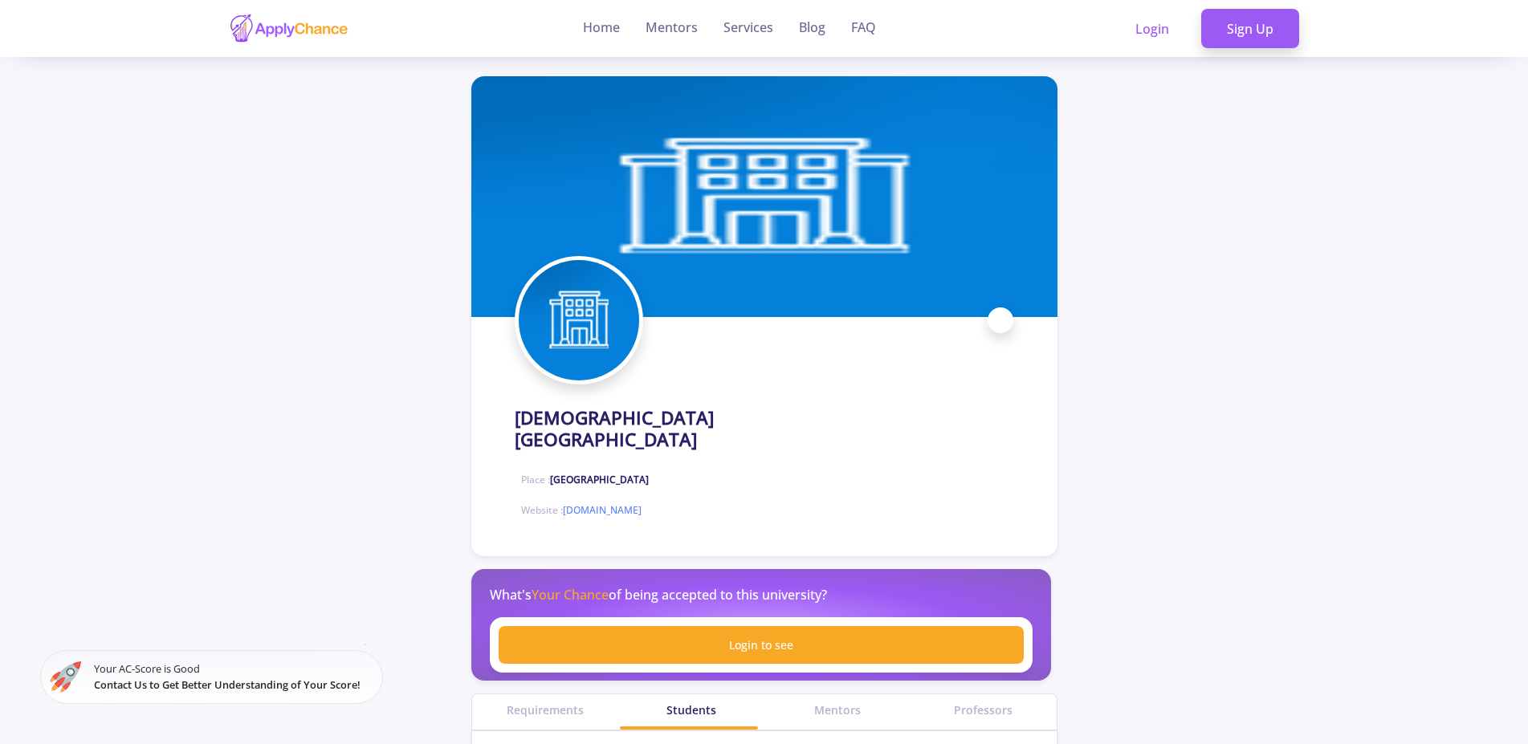 Image resolution: width=1528 pixels, height=744 pixels. What do you see at coordinates (579, 320) in the screenshot?
I see `img: Islamic Azad University South Tehran logo` at bounding box center [579, 320].